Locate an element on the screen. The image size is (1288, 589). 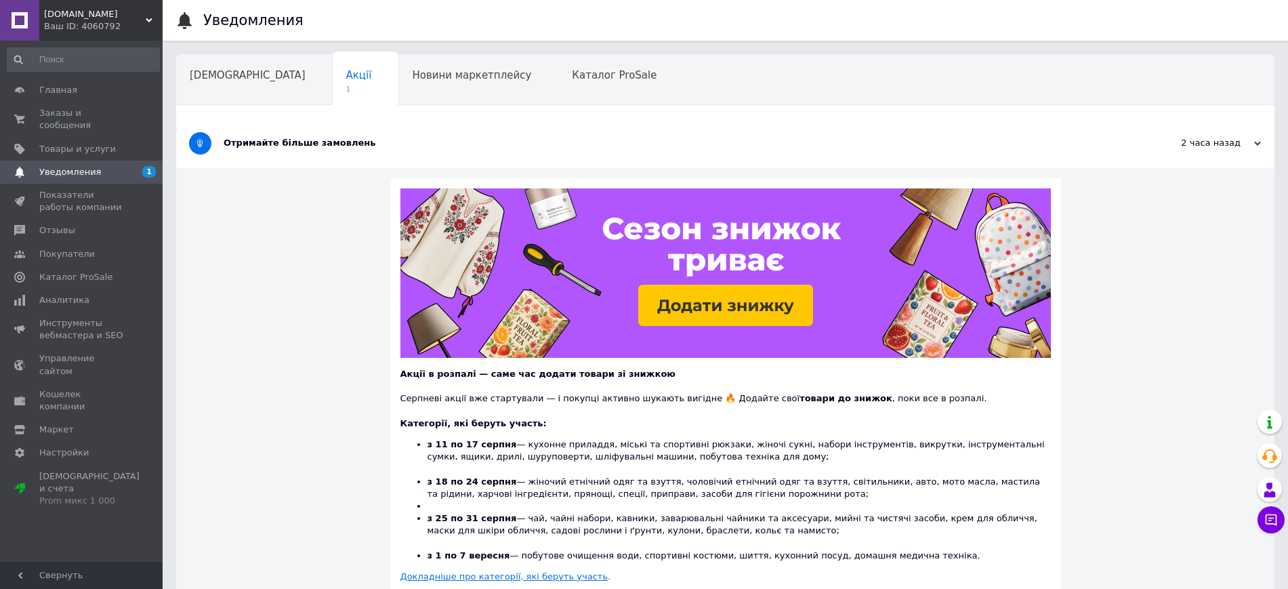
b: Акції в розпалі — саме час додати товари зі знижкою is located at coordinates (538, 373).